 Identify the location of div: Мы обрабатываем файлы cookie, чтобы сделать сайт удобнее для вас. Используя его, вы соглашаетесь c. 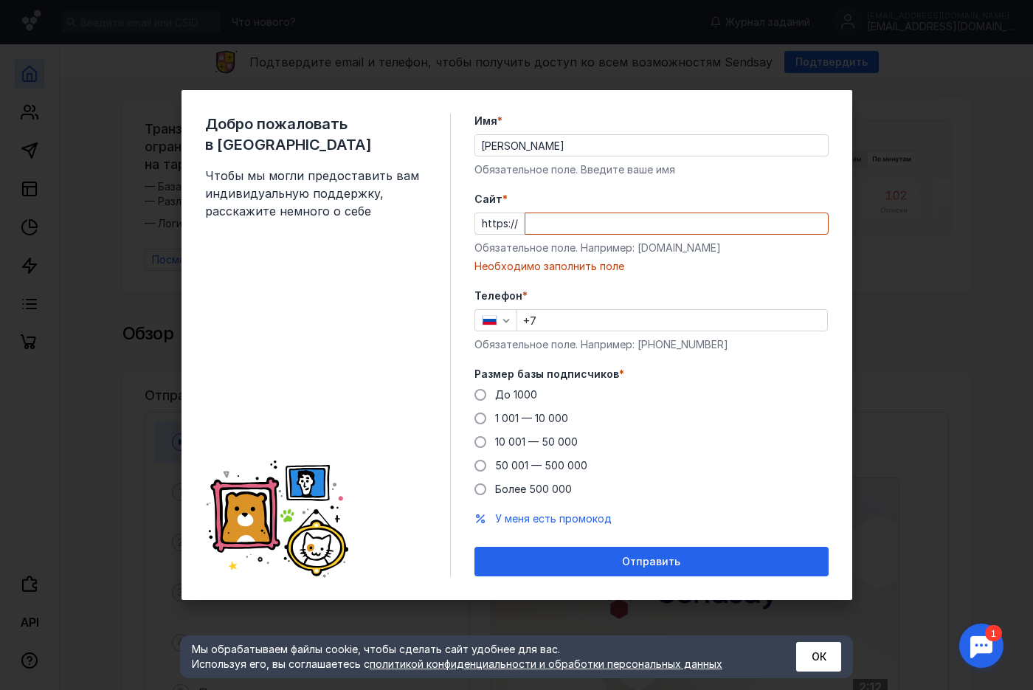
(476, 657).